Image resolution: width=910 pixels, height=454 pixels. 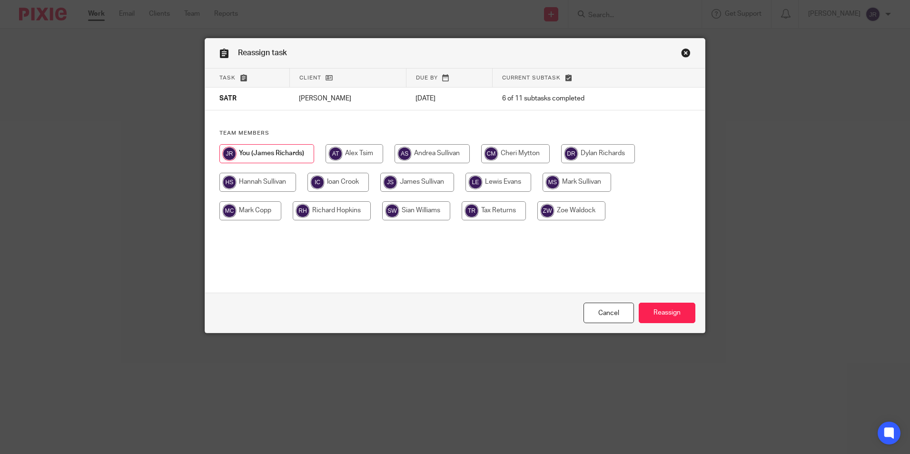 What do you see at coordinates (262, 53) in the screenshot?
I see `span: Reassign task` at bounding box center [262, 53].